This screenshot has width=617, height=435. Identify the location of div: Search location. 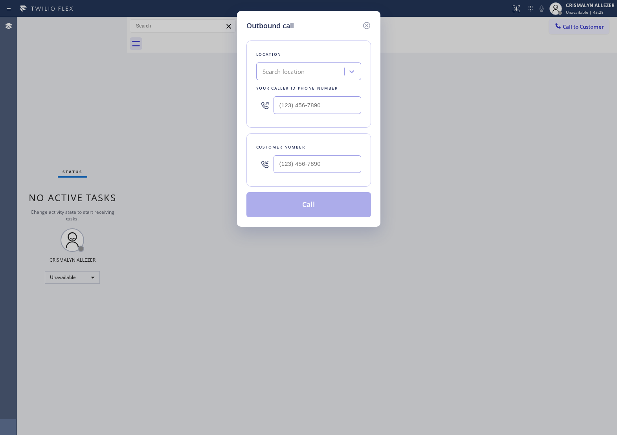
(284, 71).